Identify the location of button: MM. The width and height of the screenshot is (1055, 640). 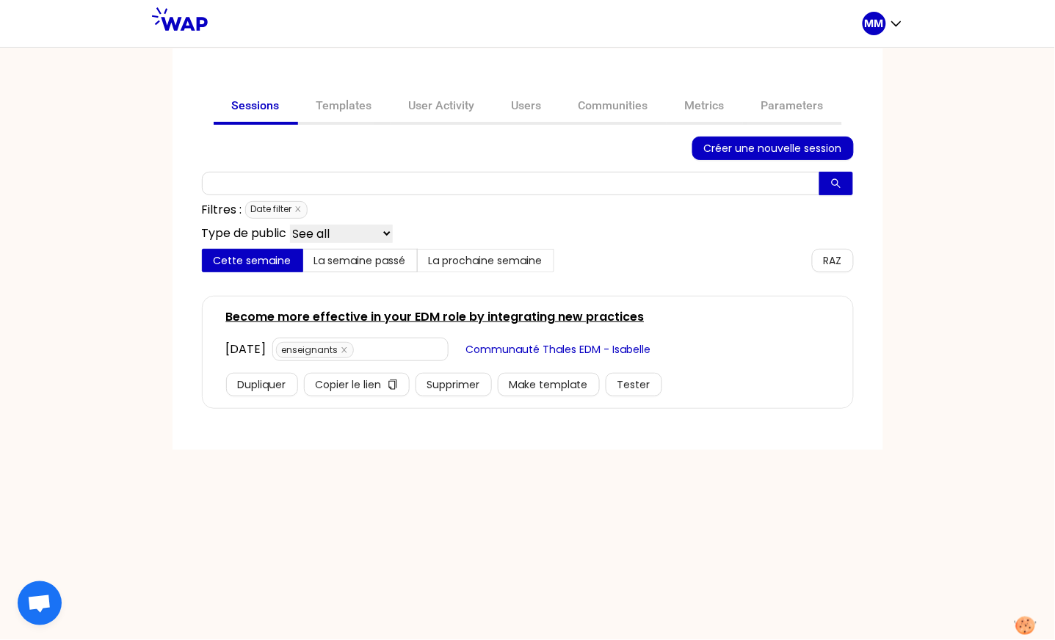
(883, 23).